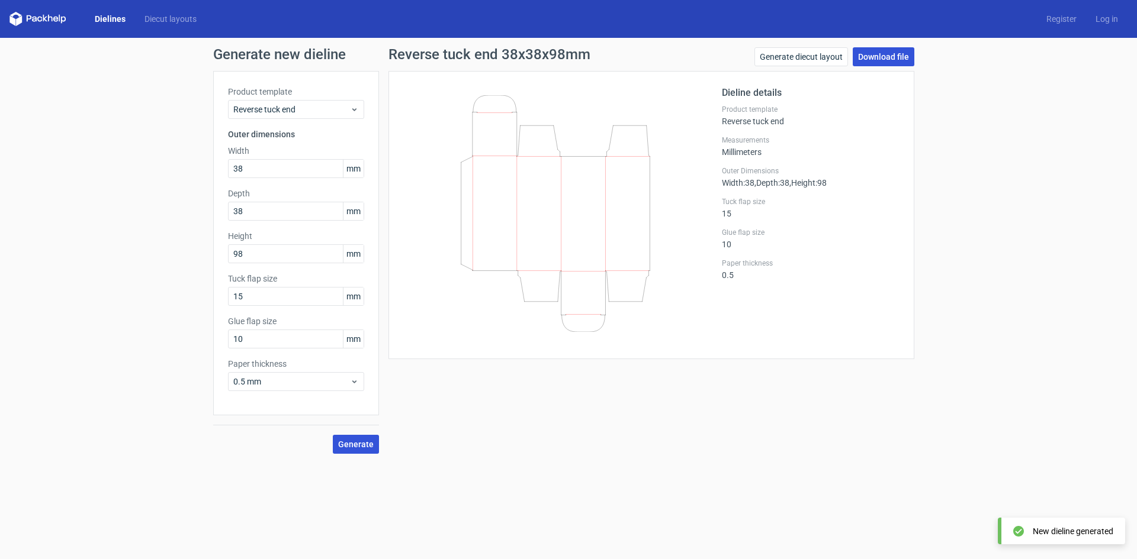 Image resolution: width=1137 pixels, height=559 pixels. What do you see at coordinates (1106, 19) in the screenshot?
I see `a: Log in` at bounding box center [1106, 19].